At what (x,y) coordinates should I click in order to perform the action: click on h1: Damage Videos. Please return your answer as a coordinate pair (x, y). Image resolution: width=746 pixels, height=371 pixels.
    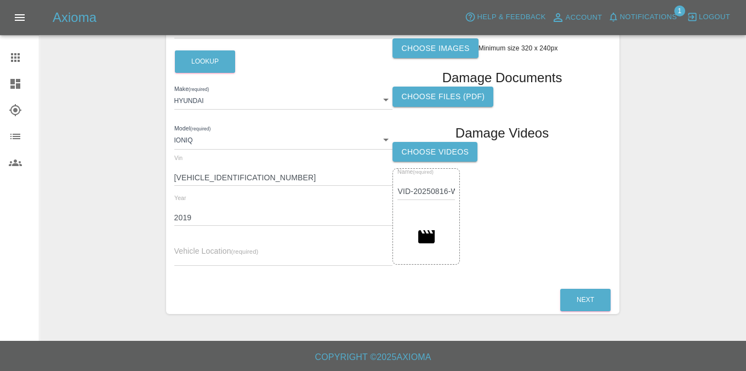
    Looking at the image, I should click on (502, 133).